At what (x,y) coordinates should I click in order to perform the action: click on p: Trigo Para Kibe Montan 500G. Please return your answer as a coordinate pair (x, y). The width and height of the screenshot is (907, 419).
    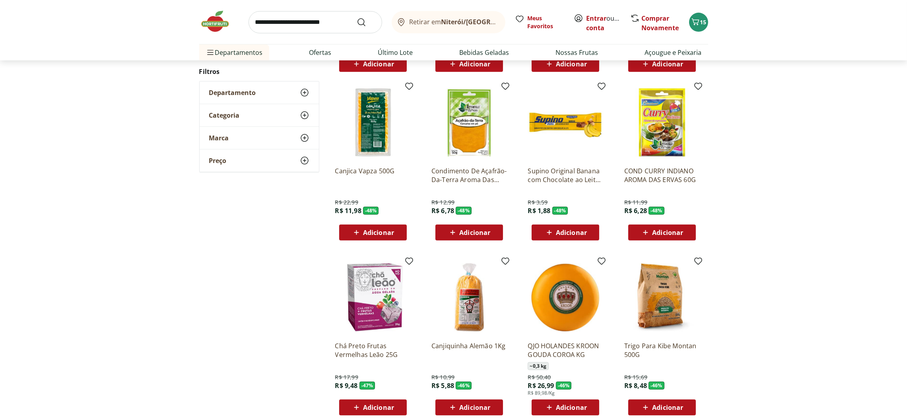
    Looking at the image, I should click on (662, 350).